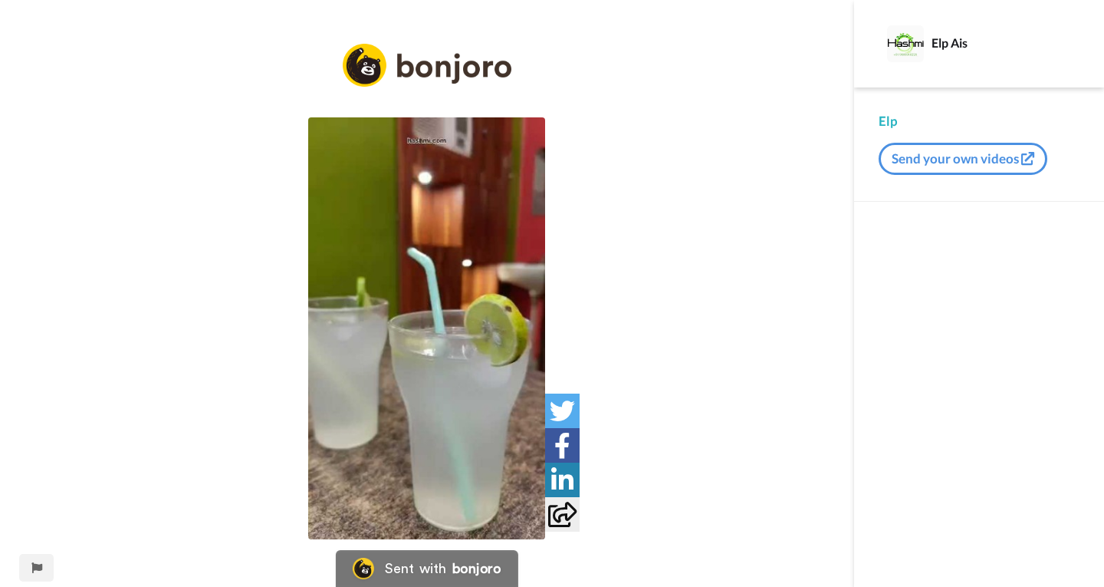 The width and height of the screenshot is (1104, 587). I want to click on div: Sent with, so click(416, 568).